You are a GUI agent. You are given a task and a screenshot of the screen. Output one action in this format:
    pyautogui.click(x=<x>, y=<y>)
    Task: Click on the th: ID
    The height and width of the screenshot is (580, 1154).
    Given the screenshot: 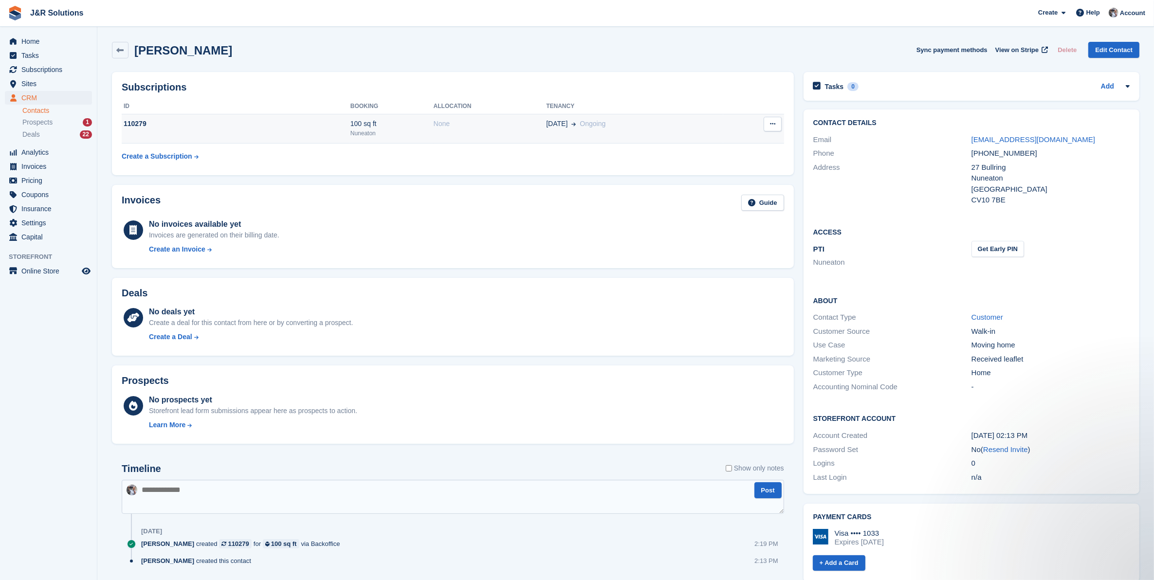 What is the action you would take?
    pyautogui.click(x=236, y=107)
    